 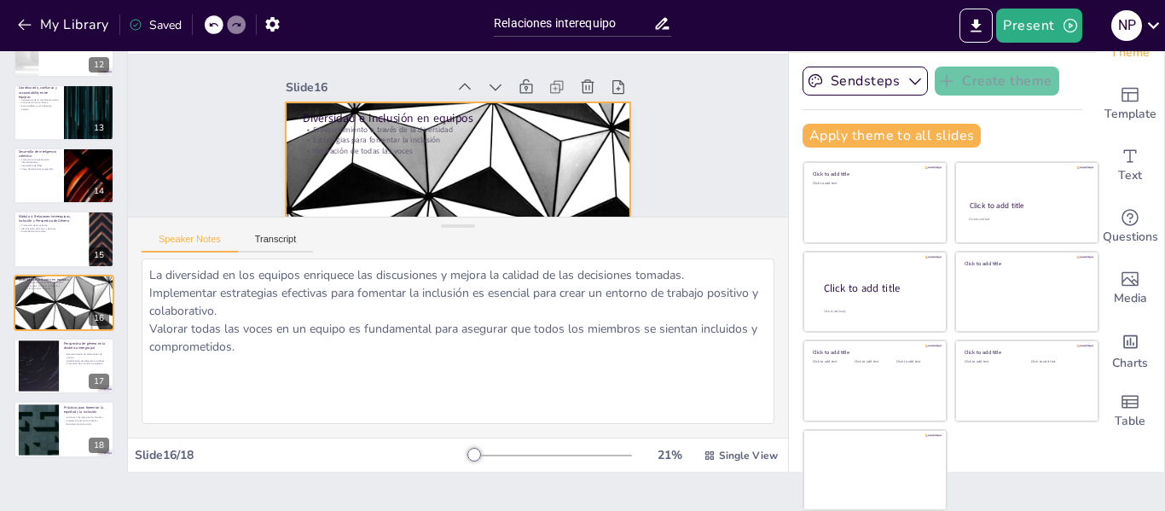 What do you see at coordinates (1130, 237) in the screenshot?
I see `span: Questions` at bounding box center [1130, 237].